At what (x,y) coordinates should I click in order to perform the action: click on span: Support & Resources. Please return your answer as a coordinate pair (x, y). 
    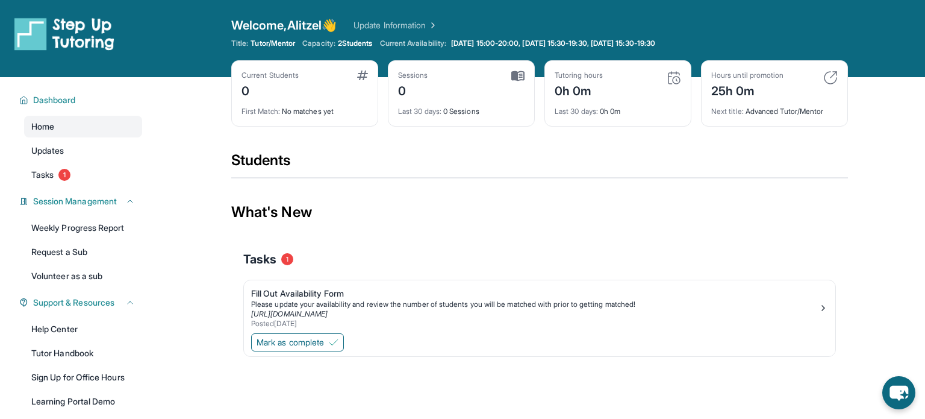
    Looking at the image, I should click on (74, 302).